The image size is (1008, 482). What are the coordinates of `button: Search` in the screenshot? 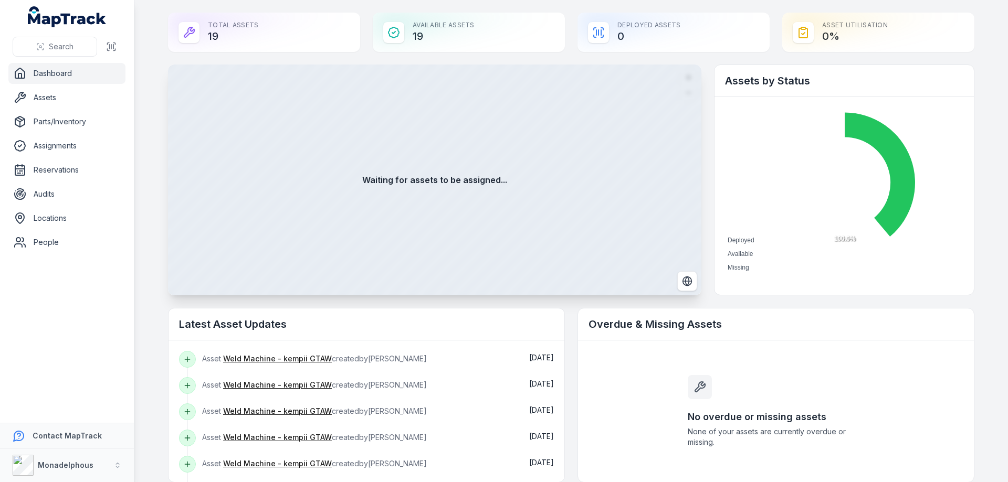 It's located at (55, 47).